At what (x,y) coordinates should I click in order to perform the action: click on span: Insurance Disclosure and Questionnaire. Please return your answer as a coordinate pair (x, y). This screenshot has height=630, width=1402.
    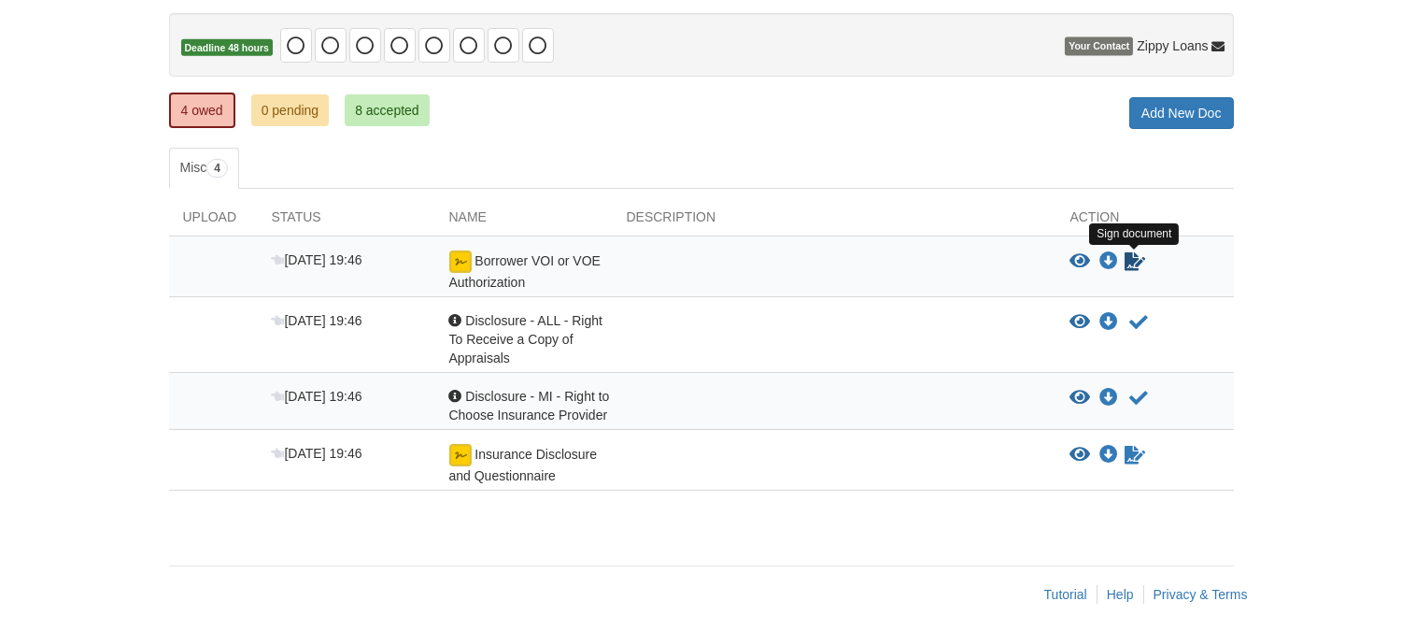
    Looking at the image, I should click on (523, 464).